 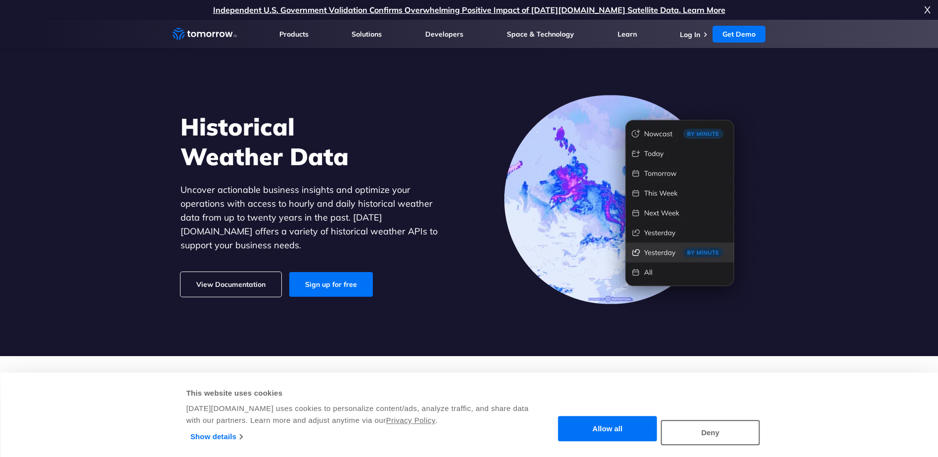 I want to click on a: Space & Technology, so click(x=541, y=34).